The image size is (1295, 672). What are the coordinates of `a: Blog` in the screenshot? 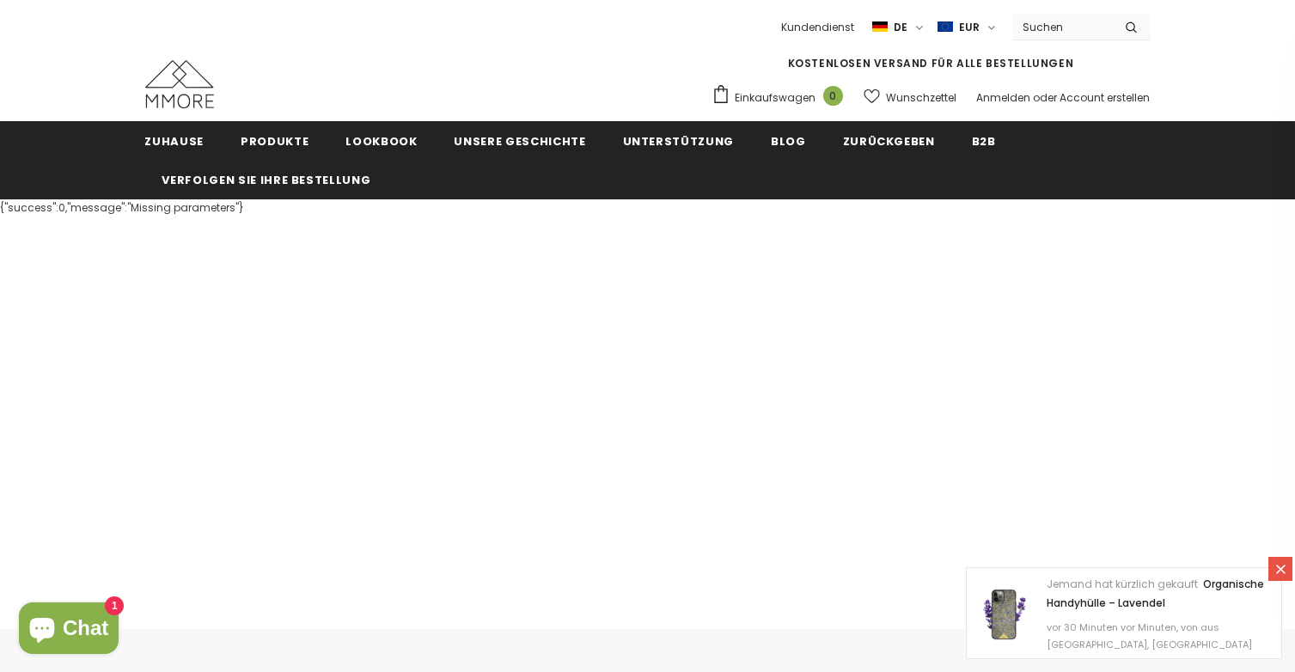 It's located at (788, 140).